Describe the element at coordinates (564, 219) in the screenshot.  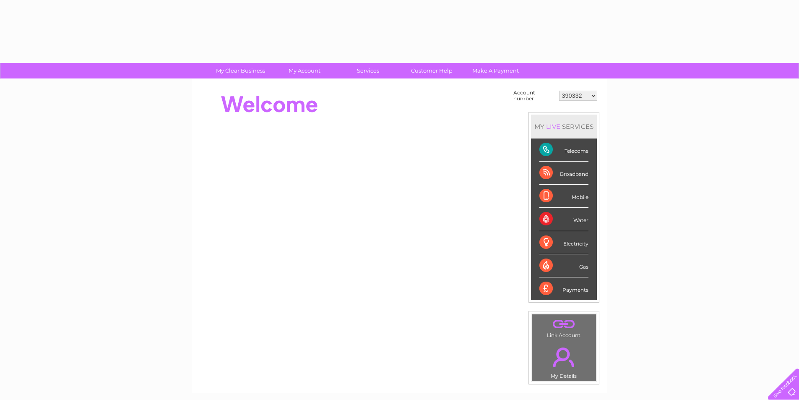
I see `div: Water` at that location.